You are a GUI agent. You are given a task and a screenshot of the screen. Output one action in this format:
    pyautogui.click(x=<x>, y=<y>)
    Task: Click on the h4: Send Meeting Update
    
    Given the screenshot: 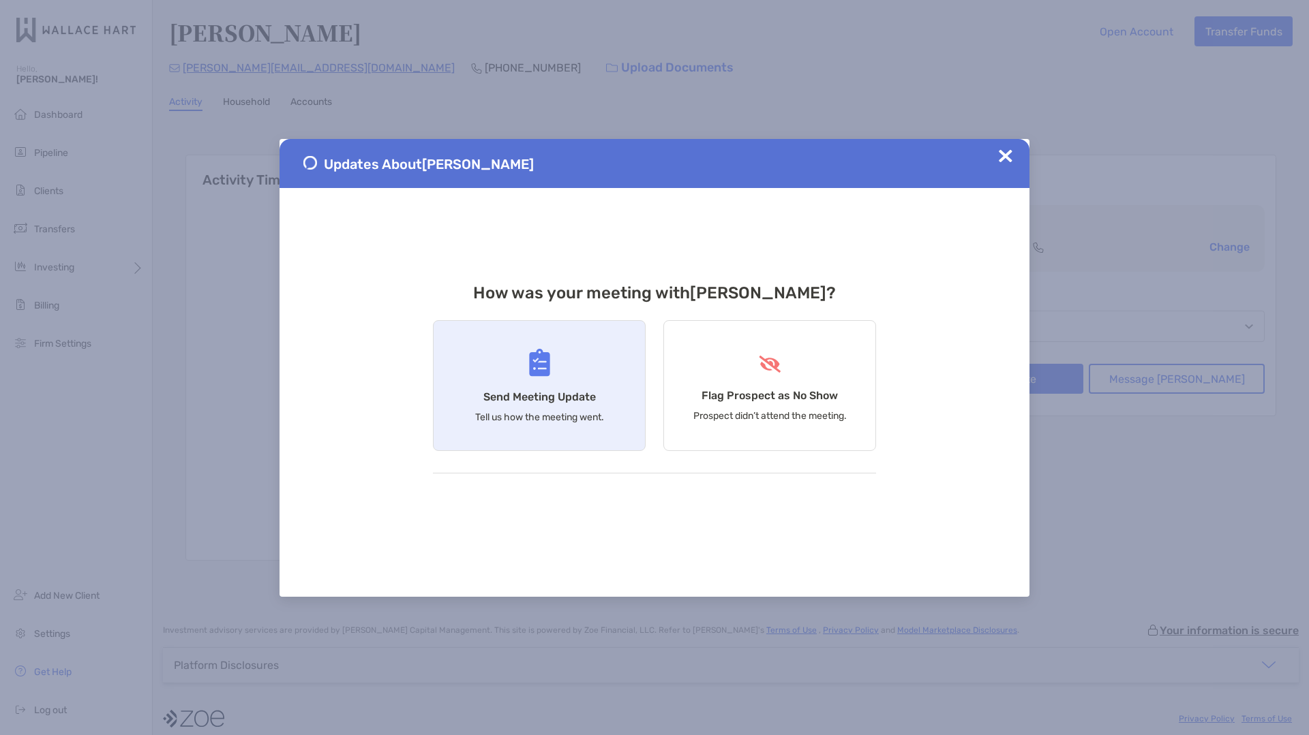 What is the action you would take?
    pyautogui.click(x=539, y=397)
    